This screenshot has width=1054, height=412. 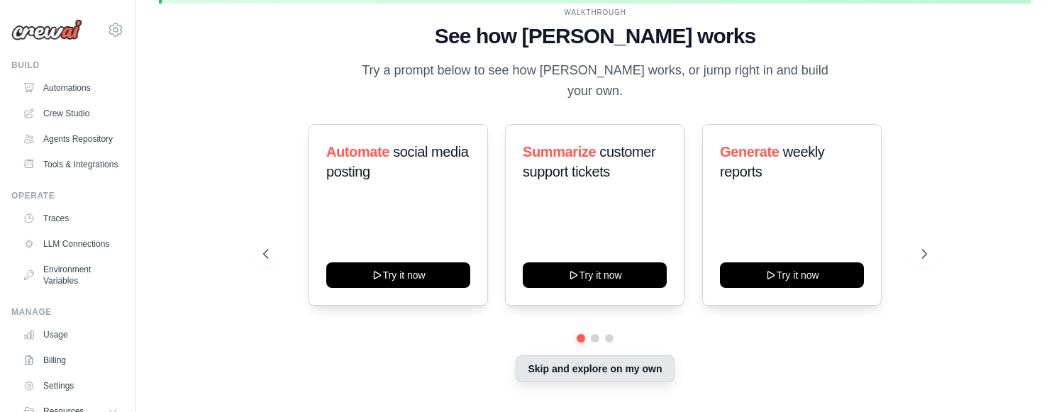 I want to click on span: Automate, so click(x=358, y=152).